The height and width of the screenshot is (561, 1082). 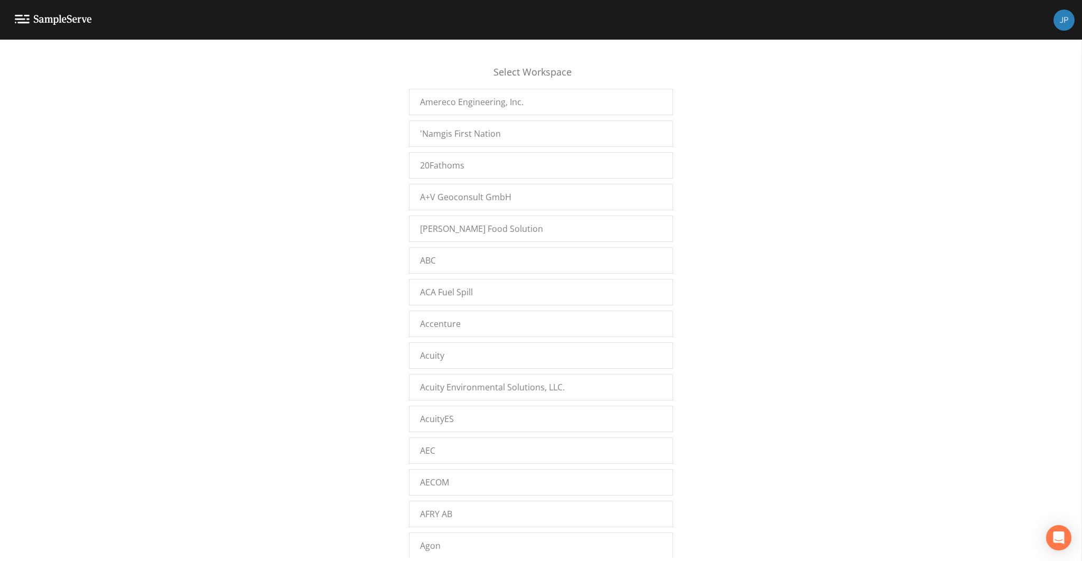 What do you see at coordinates (541, 134) in the screenshot?
I see `a: 'Namgis First Nation` at bounding box center [541, 134].